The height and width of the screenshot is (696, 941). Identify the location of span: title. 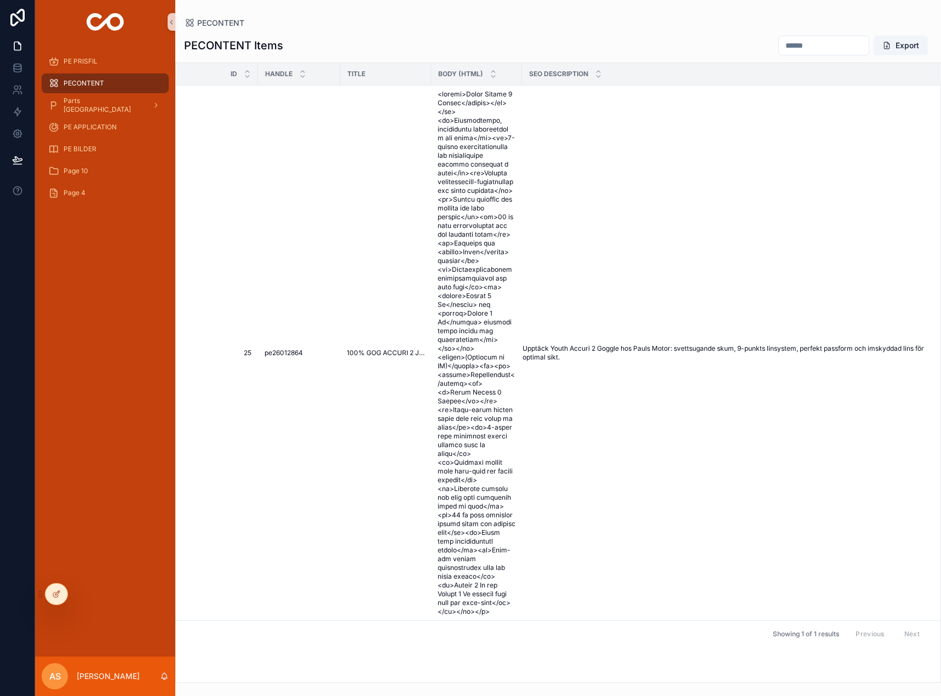
(356, 74).